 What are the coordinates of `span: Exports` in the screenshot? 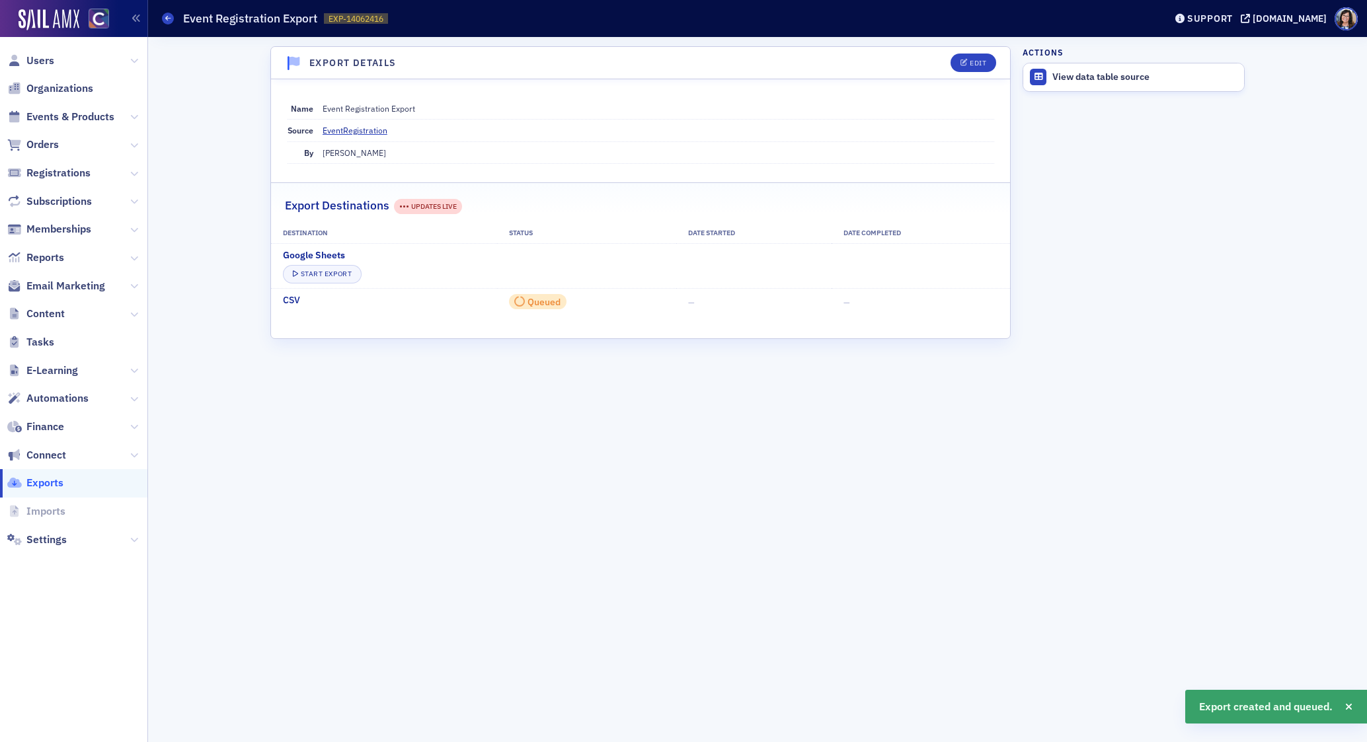 It's located at (45, 483).